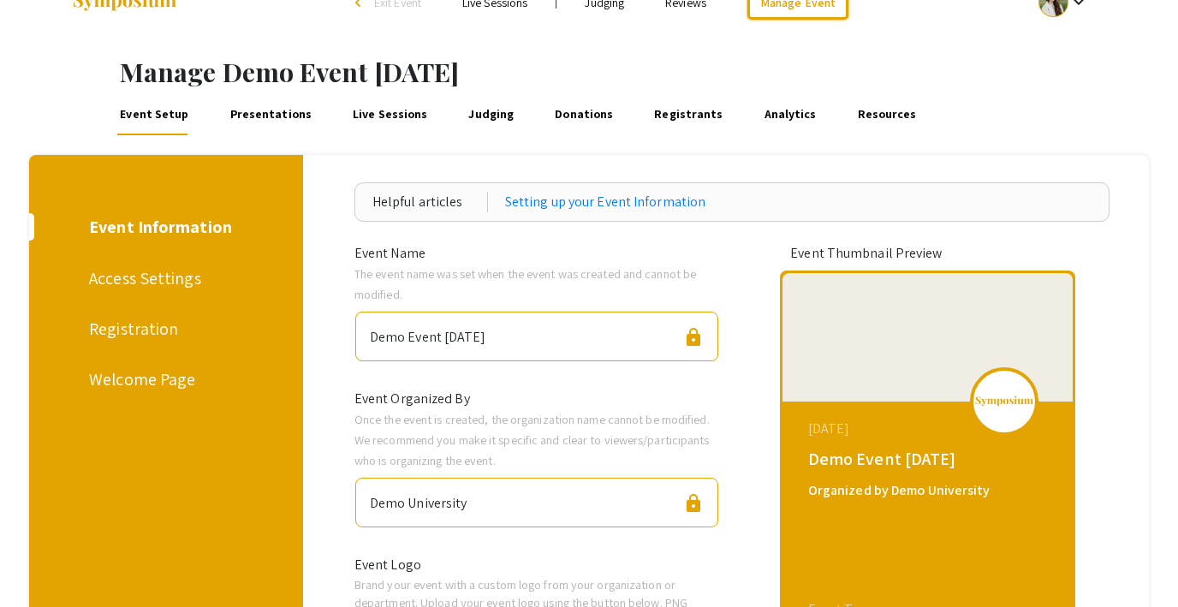 The image size is (1178, 607). What do you see at coordinates (531, 439) in the screenshot?
I see `span: Once the event is created, the organization name cannot be modified. We recommend you make it spe...` at bounding box center [531, 439].